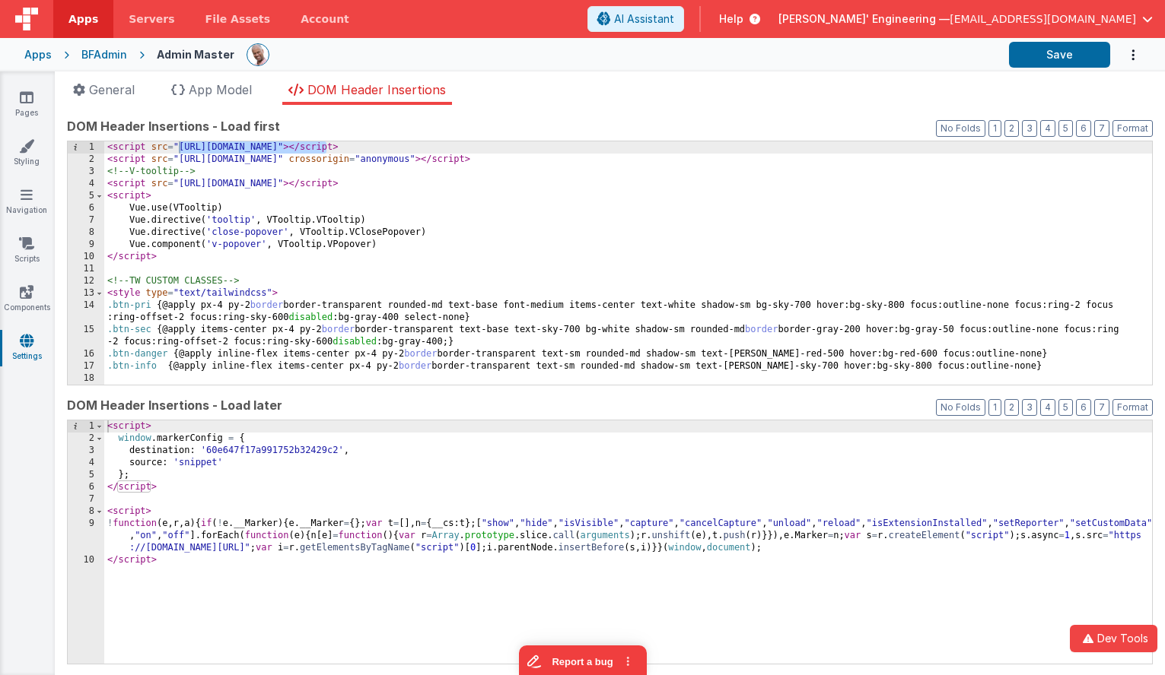 The image size is (1165, 675). What do you see at coordinates (1059, 55) in the screenshot?
I see `button: Save` at bounding box center [1059, 55].